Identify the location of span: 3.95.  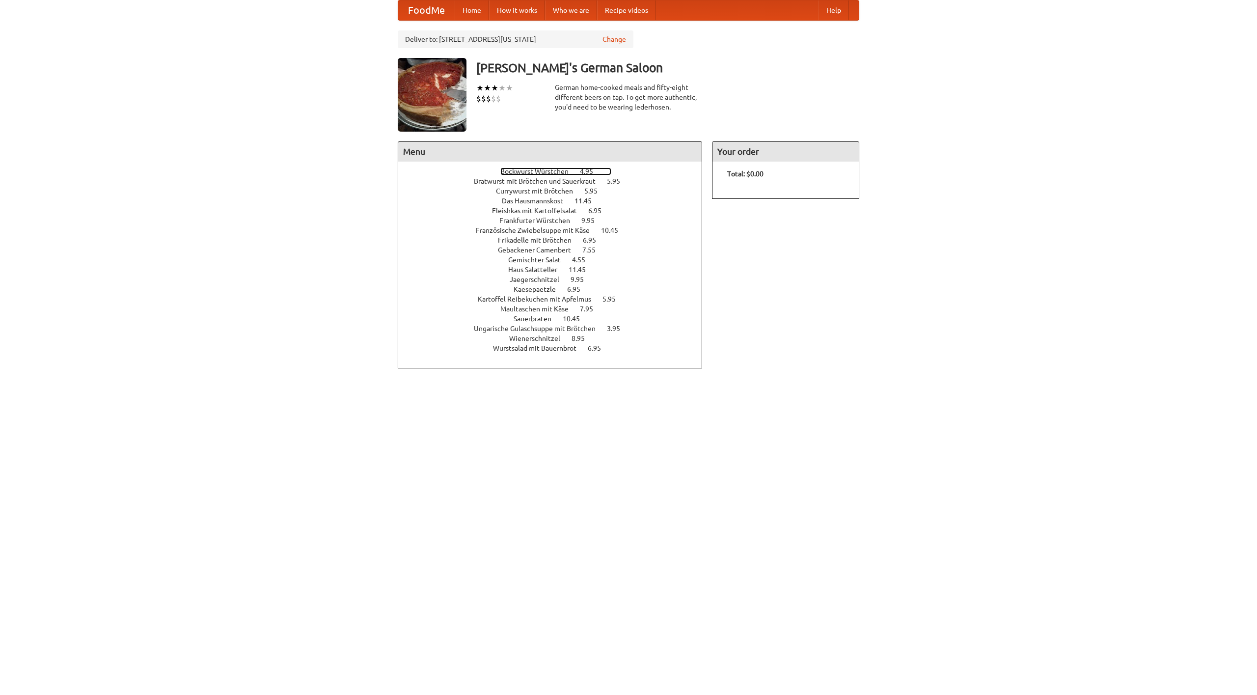
(618, 329).